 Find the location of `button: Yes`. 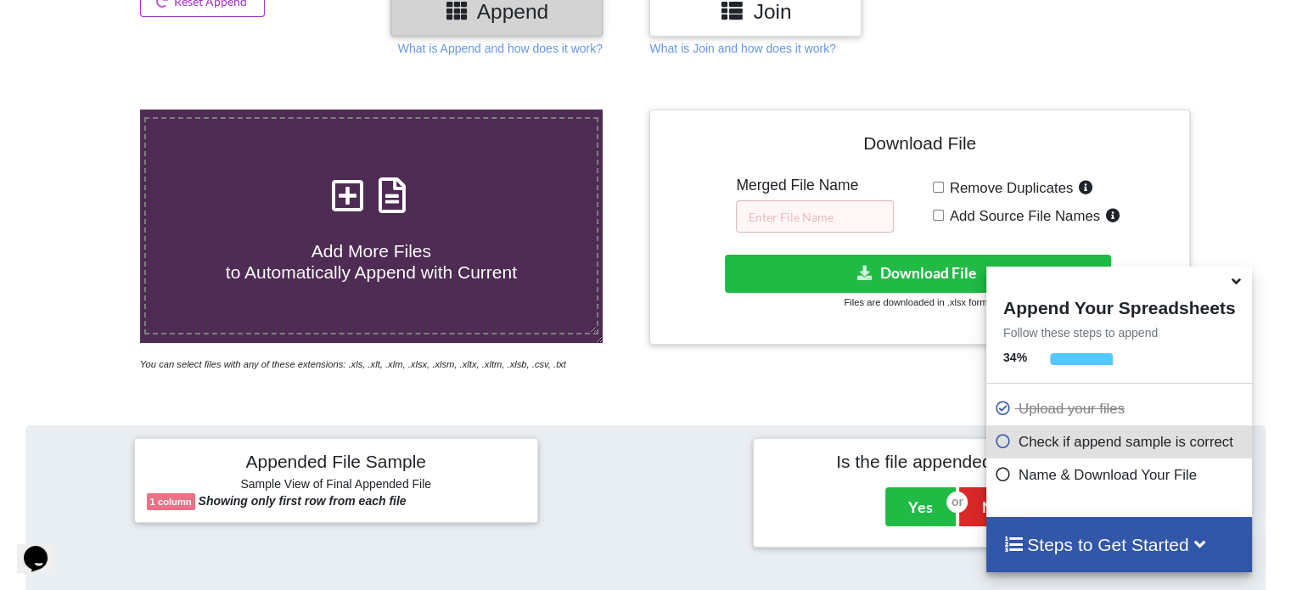

button: Yes is located at coordinates (920, 507).